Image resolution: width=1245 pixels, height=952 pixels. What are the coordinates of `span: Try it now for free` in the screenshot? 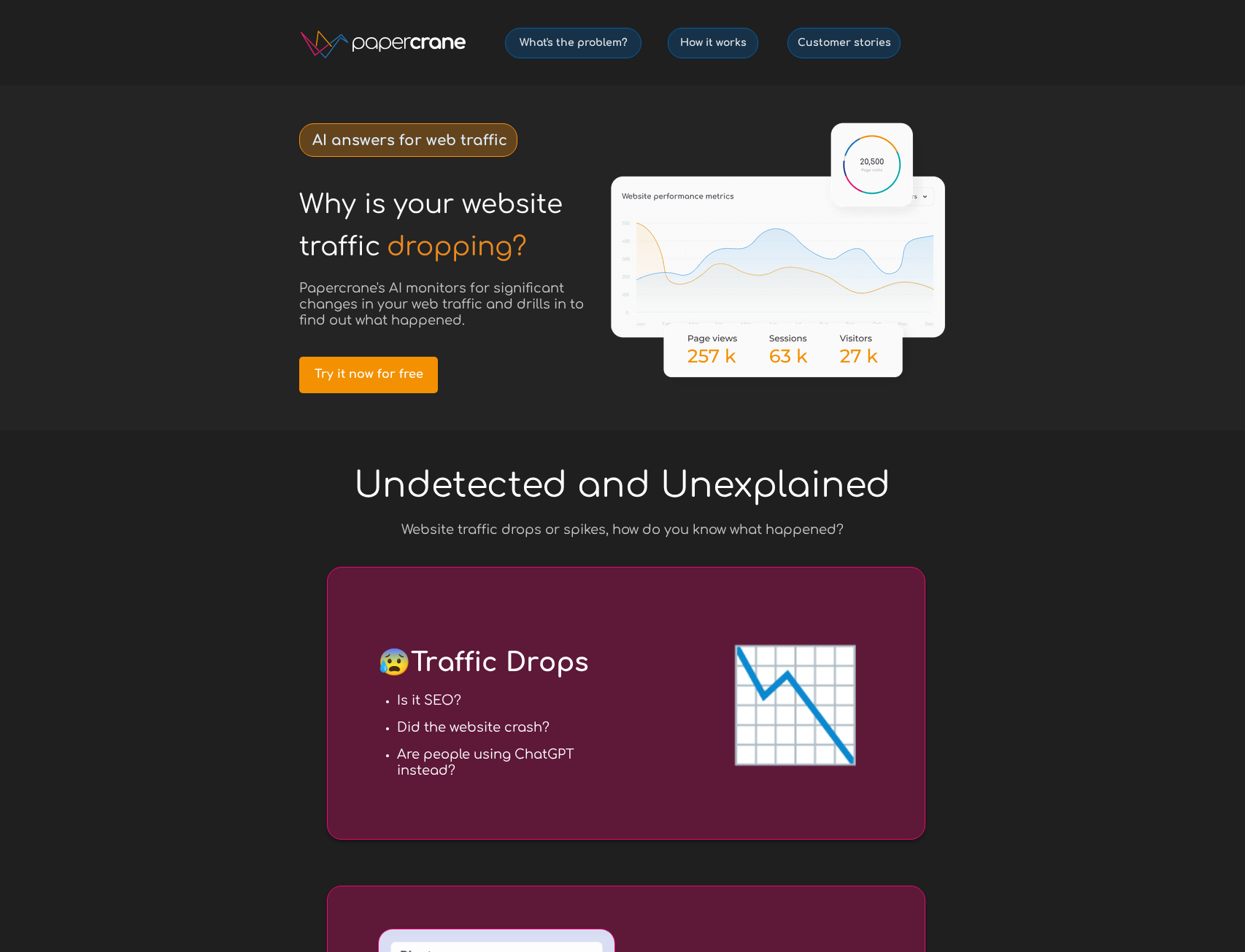 It's located at (368, 374).